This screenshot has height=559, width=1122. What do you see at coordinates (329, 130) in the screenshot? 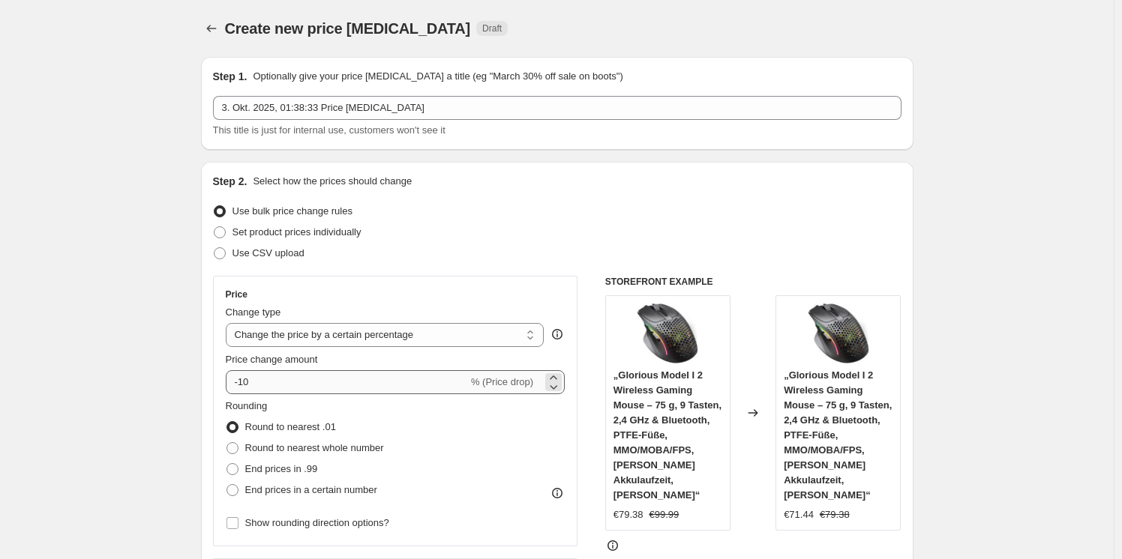
I see `span: This title is just for internal use, customers won't see it` at bounding box center [329, 130].